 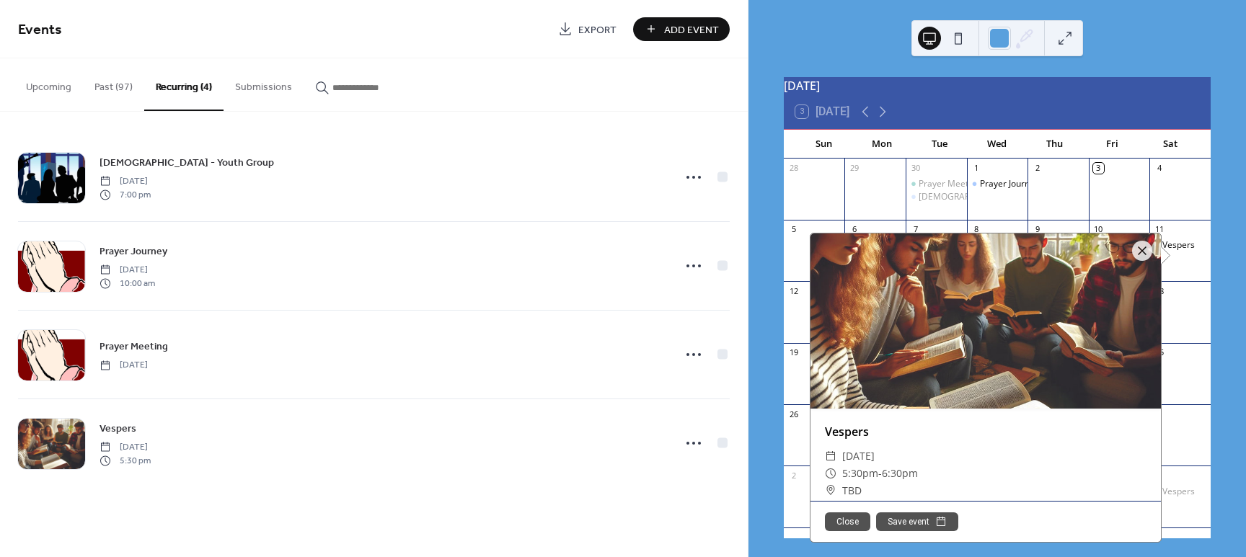 I want to click on div: 7, so click(x=915, y=229).